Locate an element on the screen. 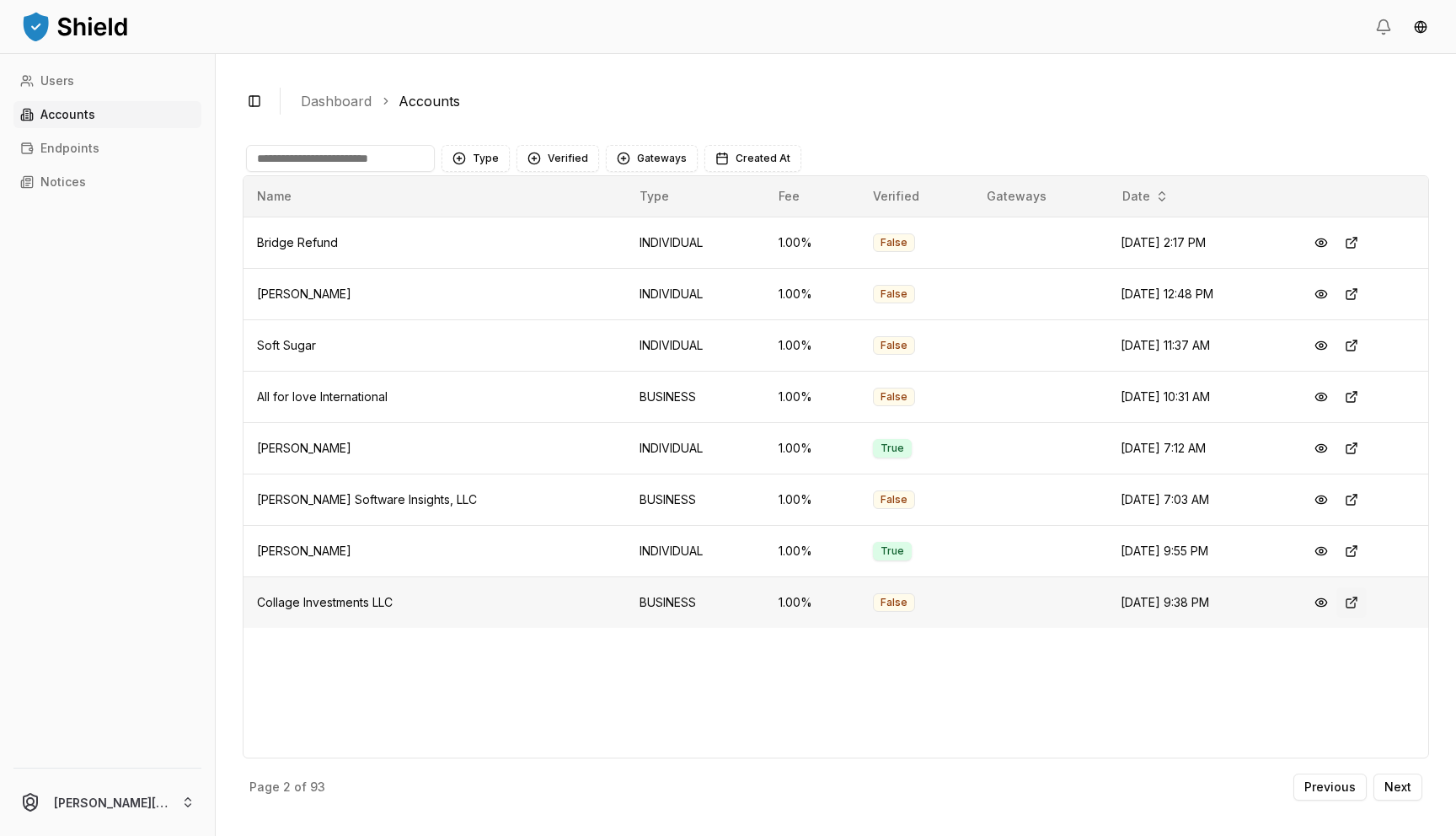  p: Accounts is located at coordinates (67, 114).